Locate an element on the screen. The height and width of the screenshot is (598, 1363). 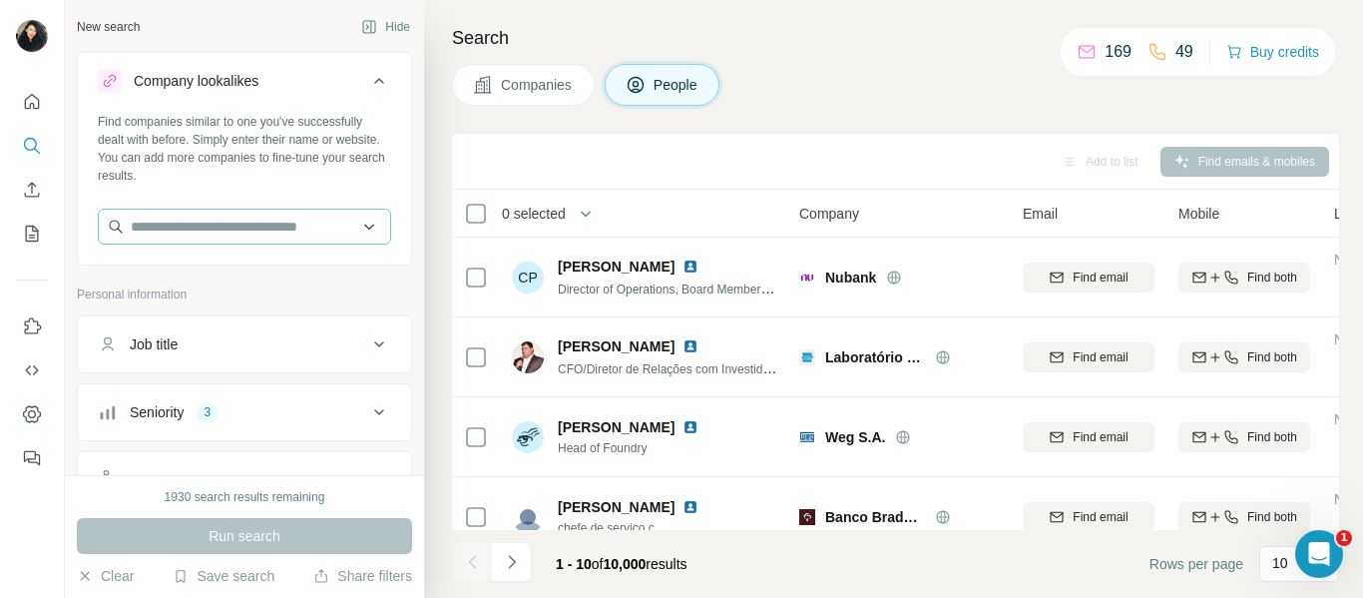
button: Seniority3 is located at coordinates (244, 412).